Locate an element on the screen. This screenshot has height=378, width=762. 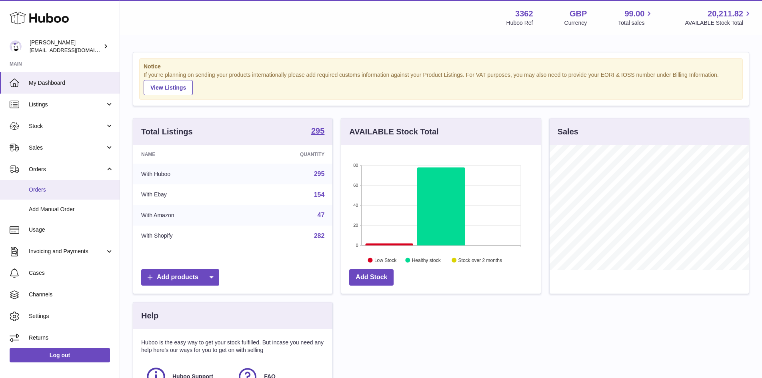
strong: GBP is located at coordinates (578, 14).